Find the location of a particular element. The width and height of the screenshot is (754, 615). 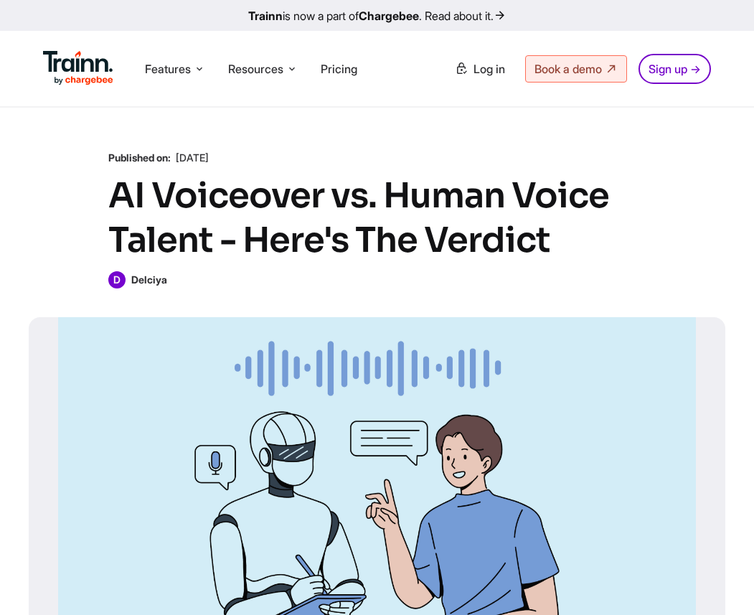

a: Sign up → is located at coordinates (675, 69).